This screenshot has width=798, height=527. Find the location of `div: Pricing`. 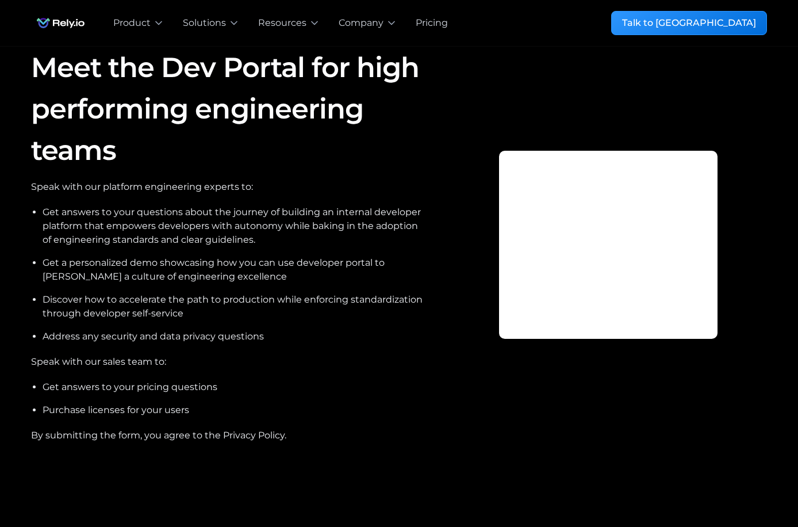

div: Pricing is located at coordinates (432, 23).